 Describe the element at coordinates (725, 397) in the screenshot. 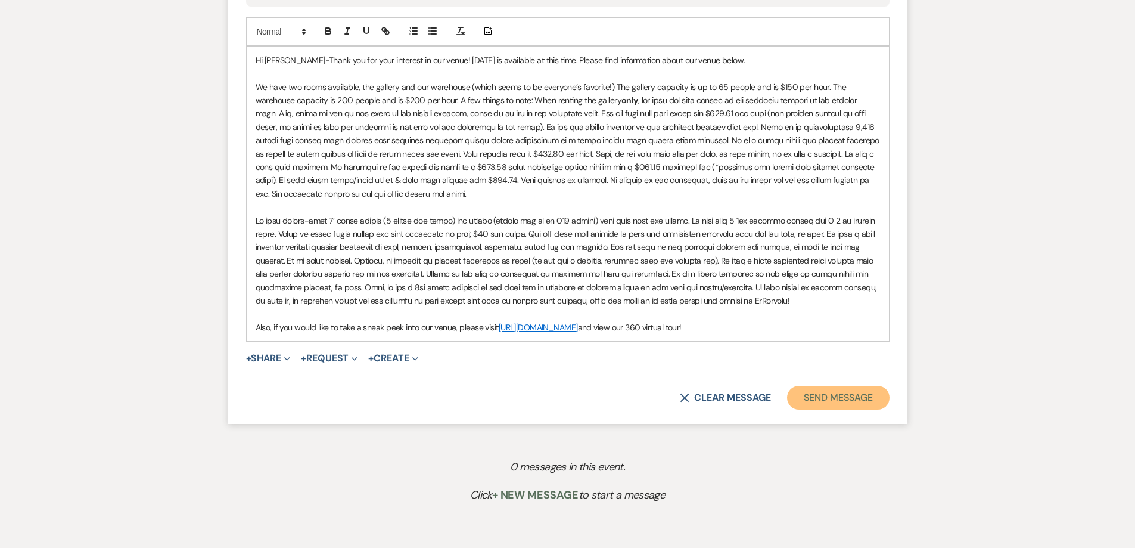

I see `button: Clear message` at that location.